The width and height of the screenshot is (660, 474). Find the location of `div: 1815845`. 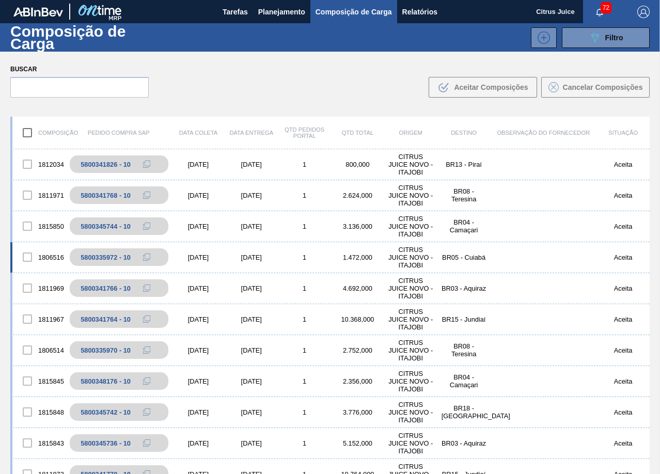

div: 1815845 is located at coordinates (39, 381).